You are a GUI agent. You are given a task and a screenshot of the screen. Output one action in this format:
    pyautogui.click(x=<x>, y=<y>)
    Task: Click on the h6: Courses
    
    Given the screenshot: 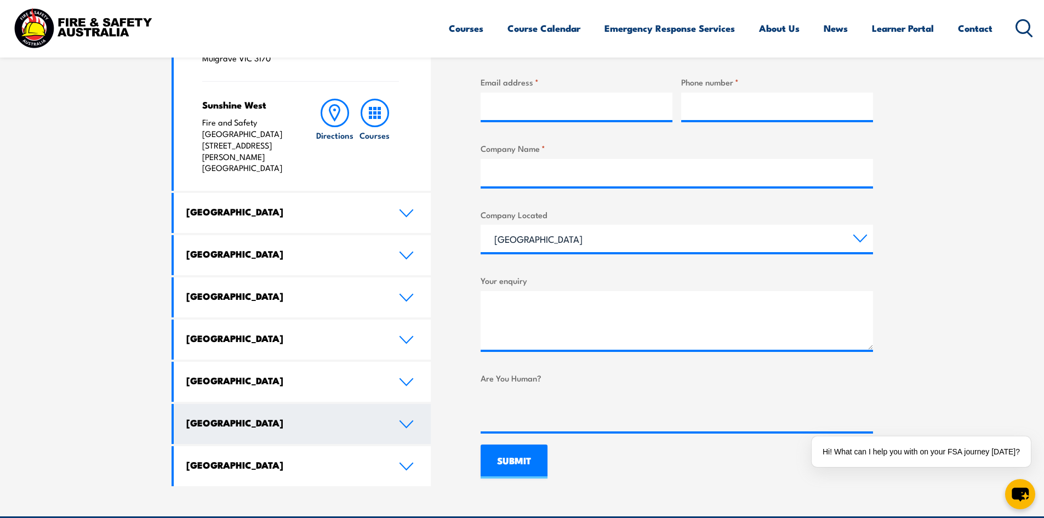 What is the action you would take?
    pyautogui.click(x=374, y=135)
    